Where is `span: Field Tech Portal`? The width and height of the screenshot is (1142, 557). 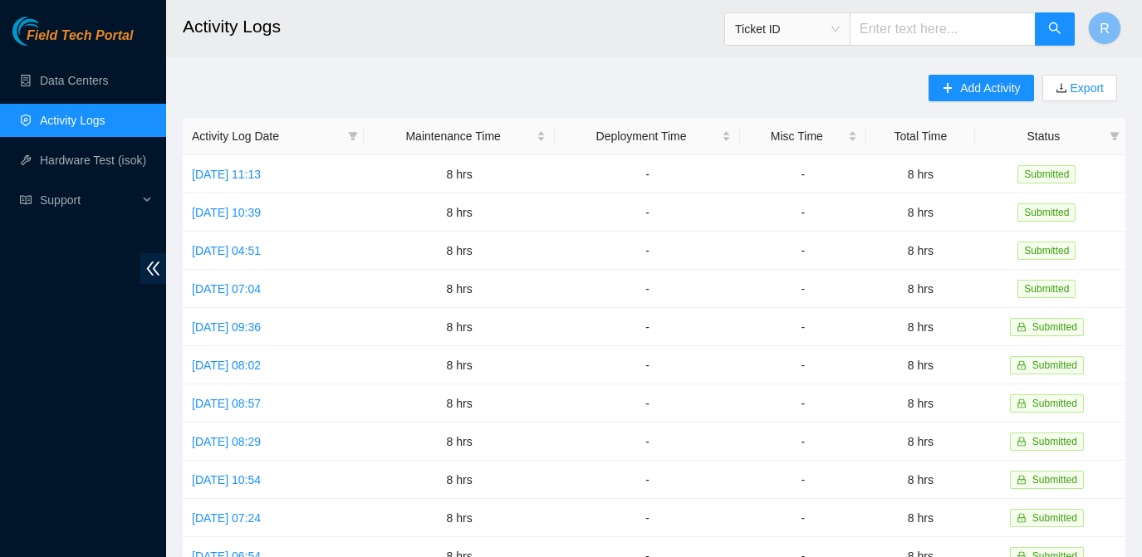
span: Field Tech Portal is located at coordinates (80, 36).